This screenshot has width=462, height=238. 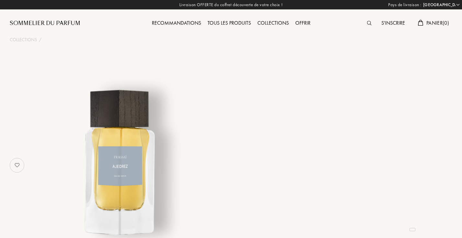 I want to click on img: cart.svg, so click(x=421, y=23).